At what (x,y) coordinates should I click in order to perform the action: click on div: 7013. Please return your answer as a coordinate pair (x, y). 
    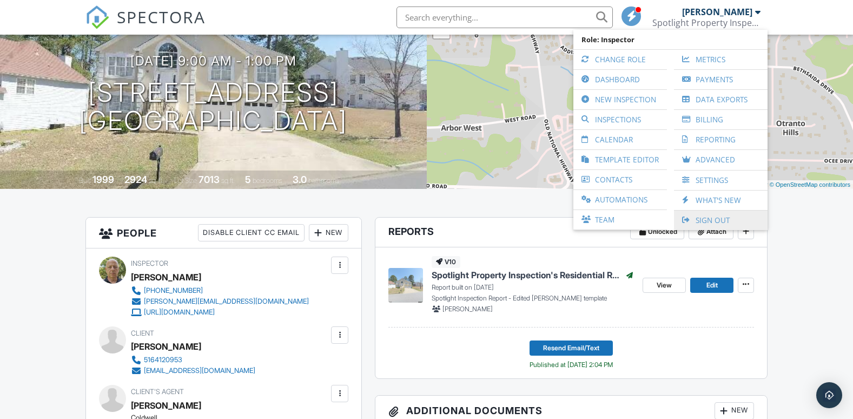
    Looking at the image, I should click on (209, 179).